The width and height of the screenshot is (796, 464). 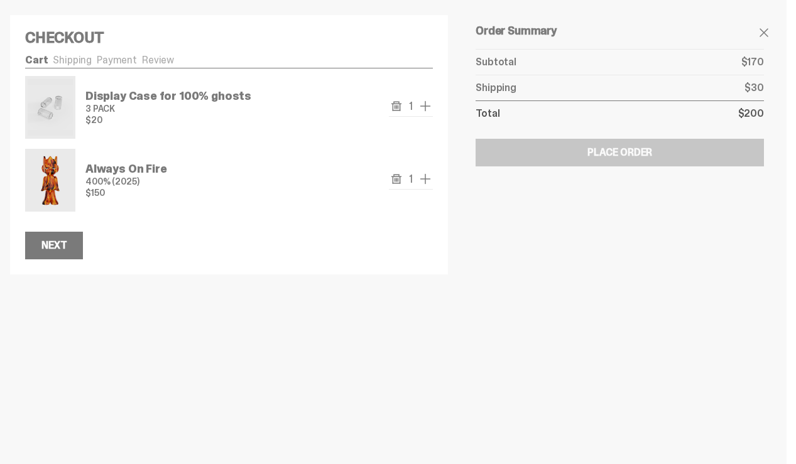 What do you see at coordinates (126, 193) in the screenshot?
I see `p: $150` at bounding box center [126, 193].